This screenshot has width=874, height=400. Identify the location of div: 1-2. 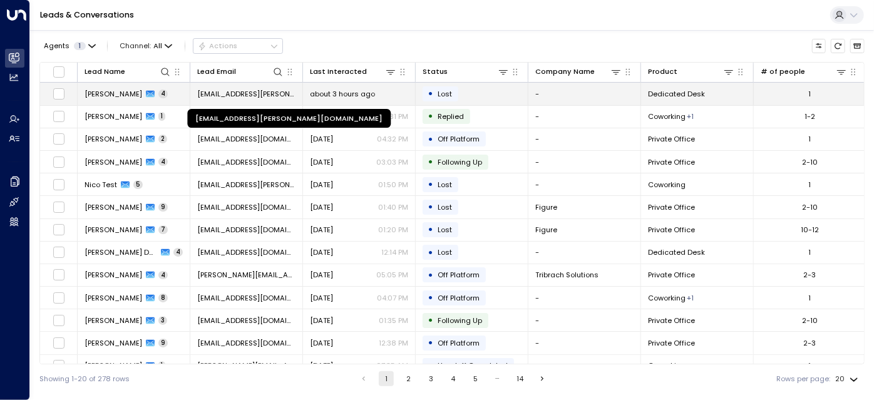
(810, 116).